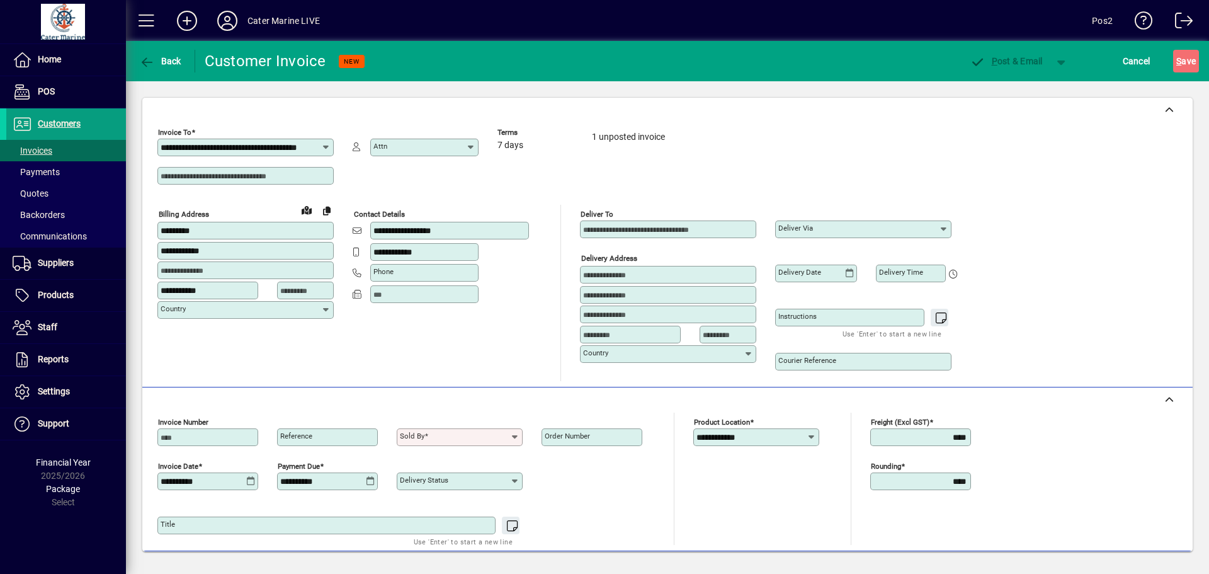 The height and width of the screenshot is (574, 1209). What do you see at coordinates (327, 210) in the screenshot?
I see `button: Copy to Delivery address` at bounding box center [327, 210].